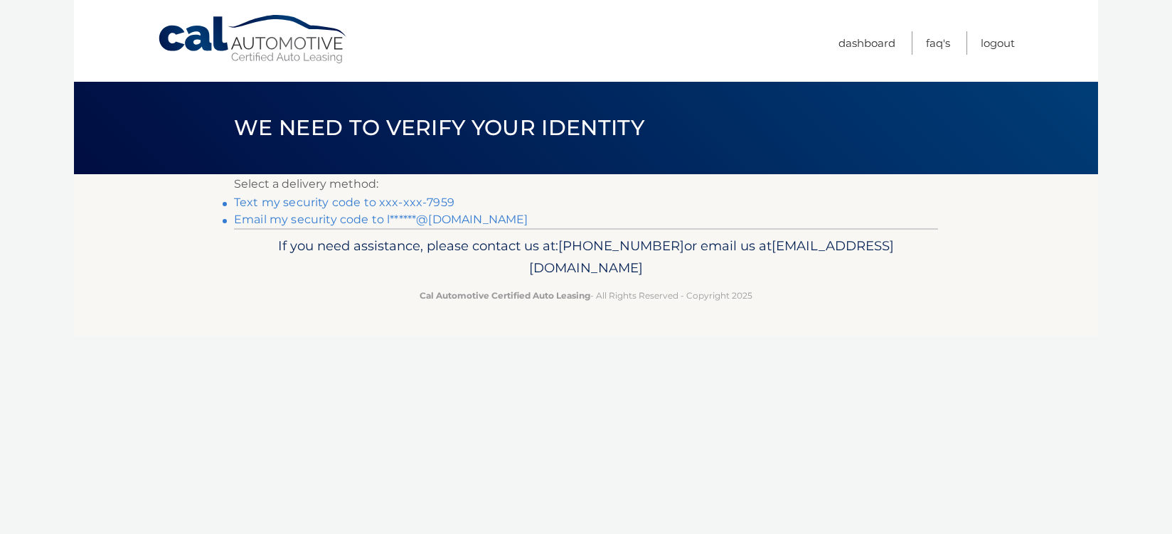  Describe the element at coordinates (344, 202) in the screenshot. I see `a: Text my security code to xxx-xxx-7959` at that location.